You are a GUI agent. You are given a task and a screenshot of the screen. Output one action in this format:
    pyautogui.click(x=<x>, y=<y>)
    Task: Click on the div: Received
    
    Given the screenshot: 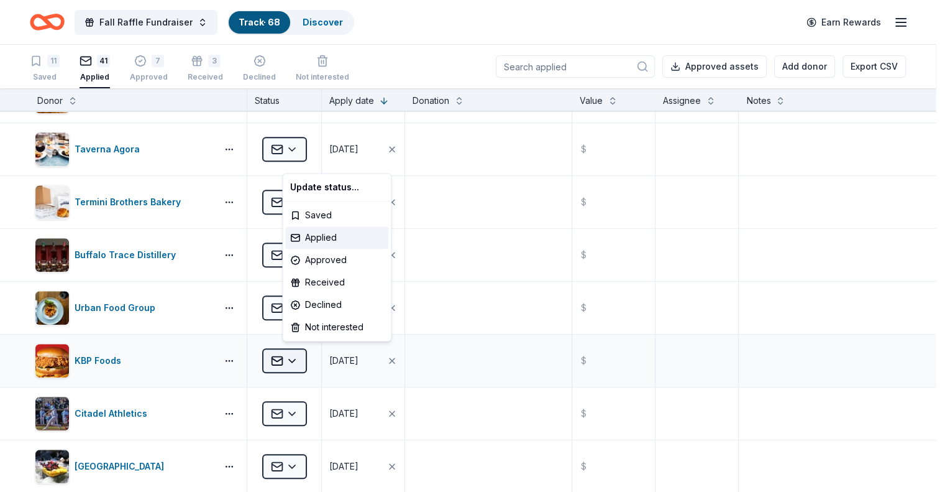 What is the action you would take?
    pyautogui.click(x=337, y=282)
    